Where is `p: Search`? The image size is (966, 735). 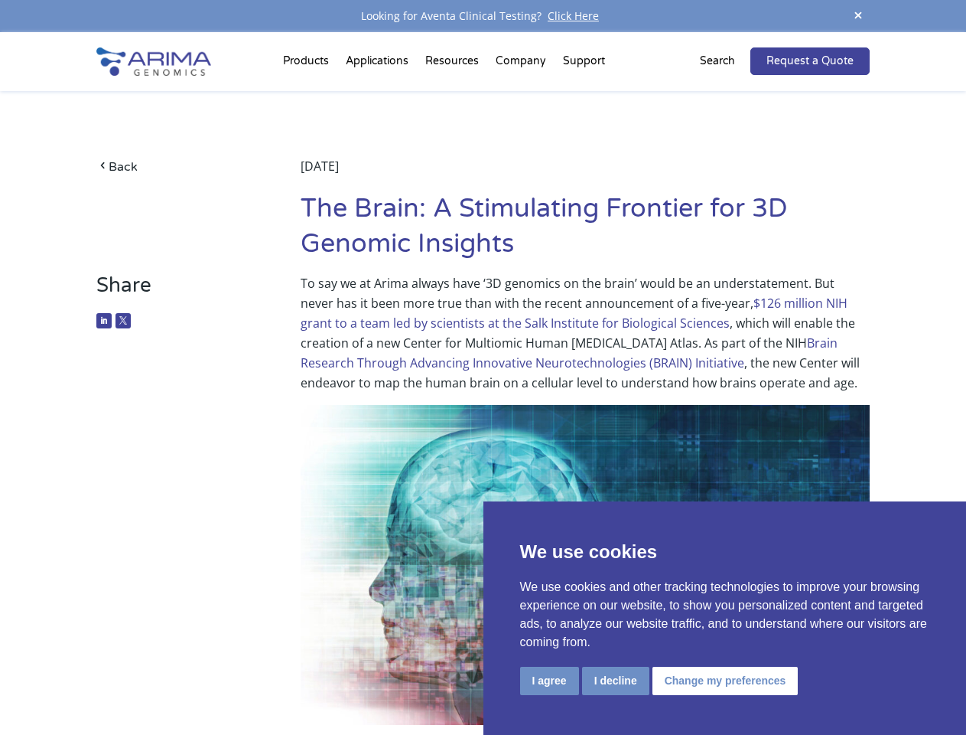
p: Search is located at coordinates (718, 61).